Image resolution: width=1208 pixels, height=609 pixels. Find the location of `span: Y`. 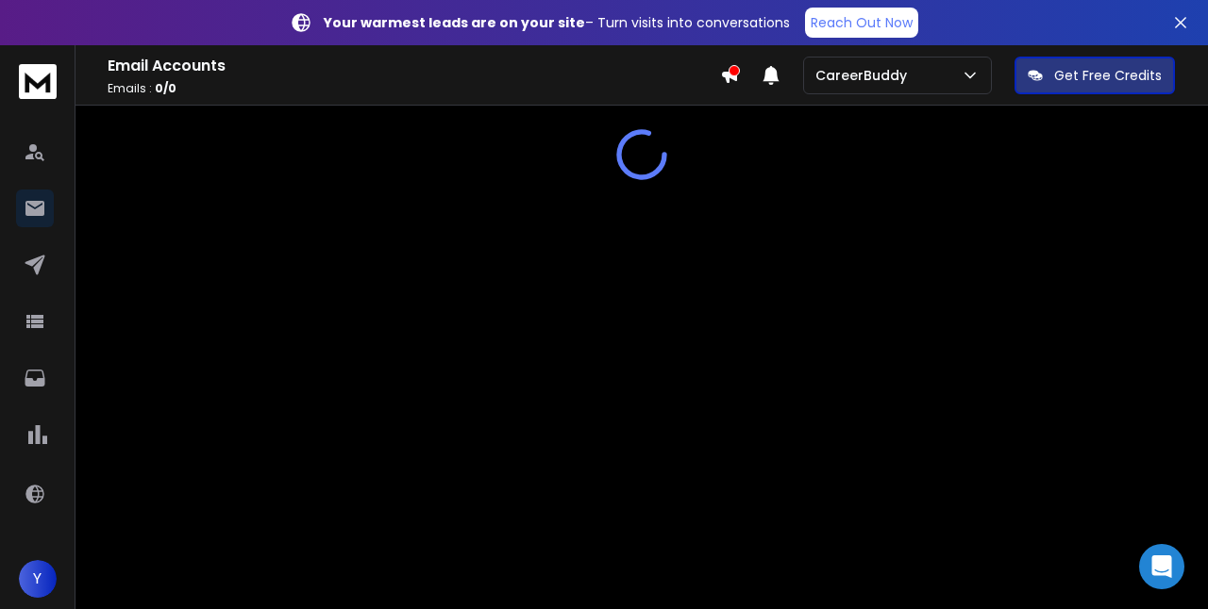

span: Y is located at coordinates (38, 579).